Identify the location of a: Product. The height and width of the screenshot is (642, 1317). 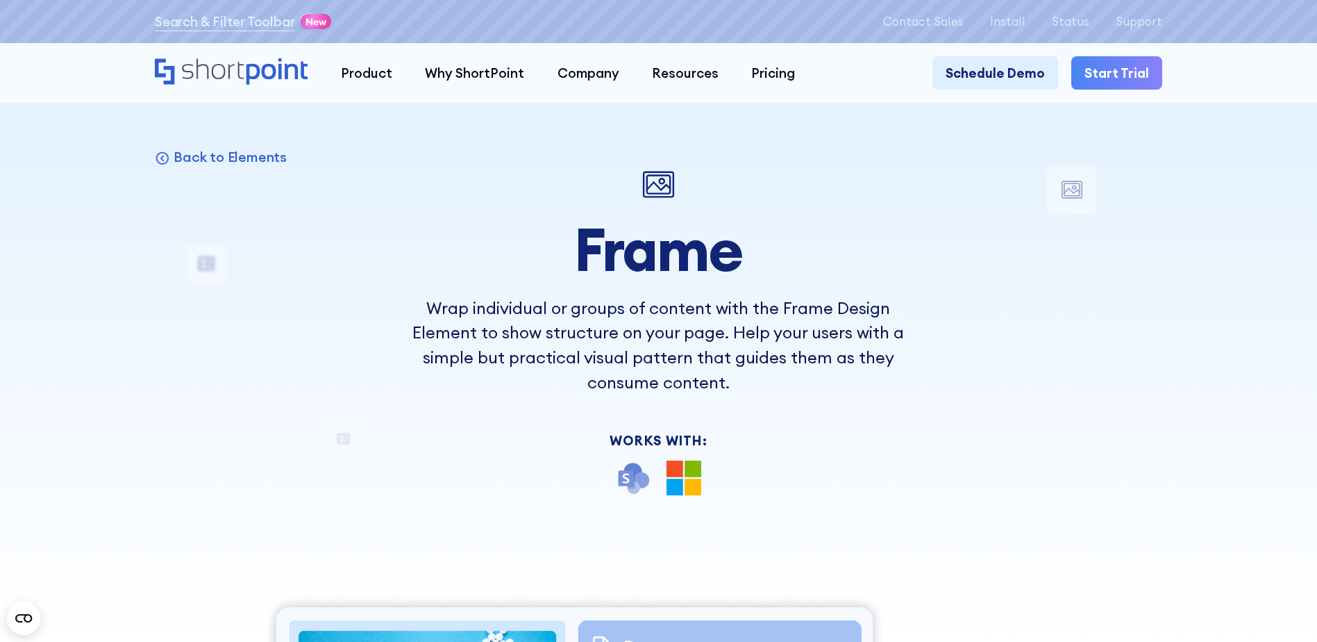
(366, 72).